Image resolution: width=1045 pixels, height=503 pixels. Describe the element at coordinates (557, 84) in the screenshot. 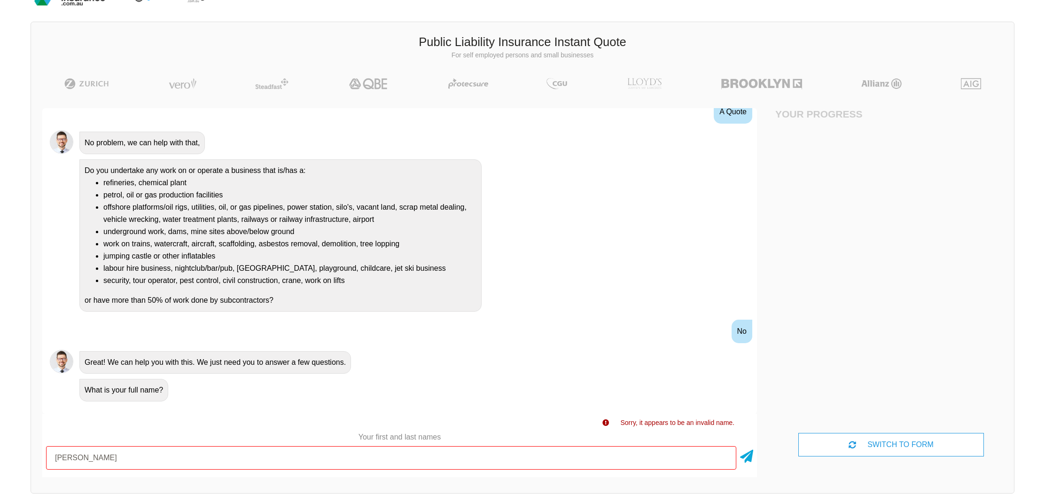

I see `img: CGU | Public Liability Insurance` at that location.